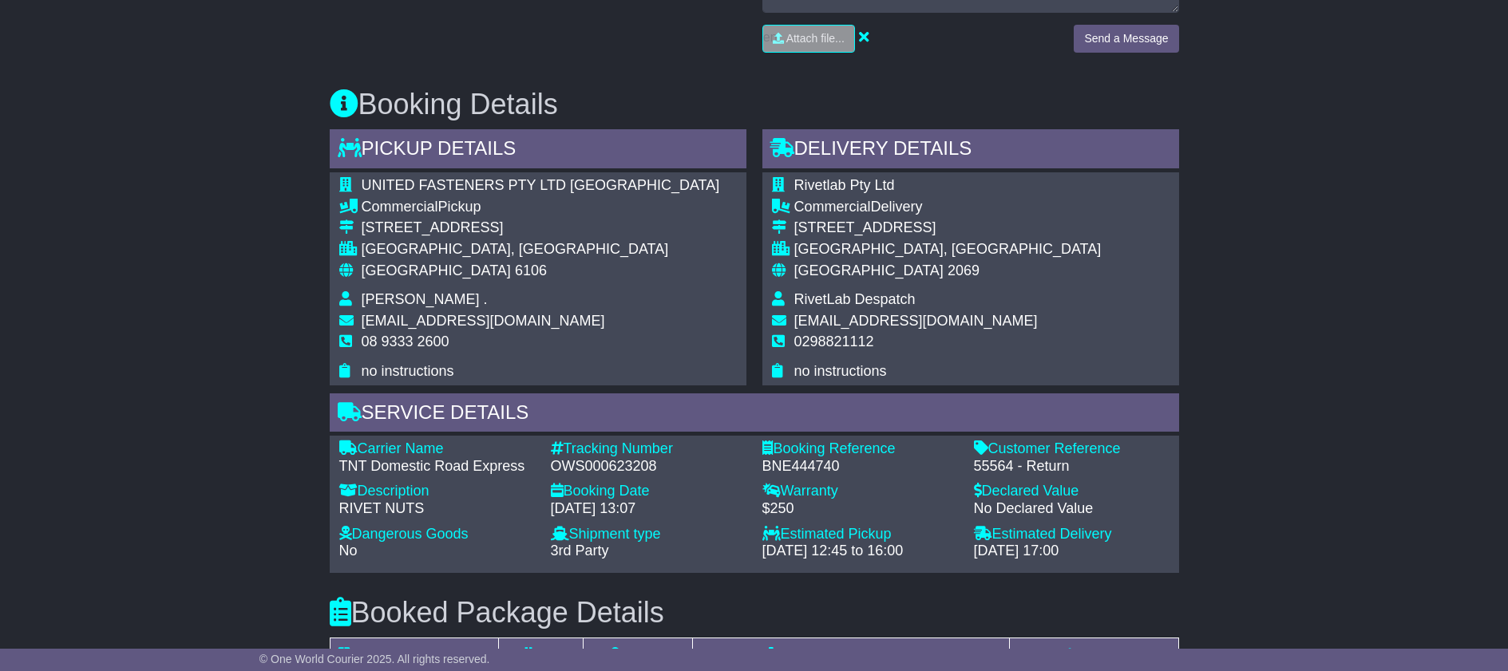 This screenshot has width=1508, height=671. Describe the element at coordinates (1125, 38) in the screenshot. I see `button: Send a Message` at that location.